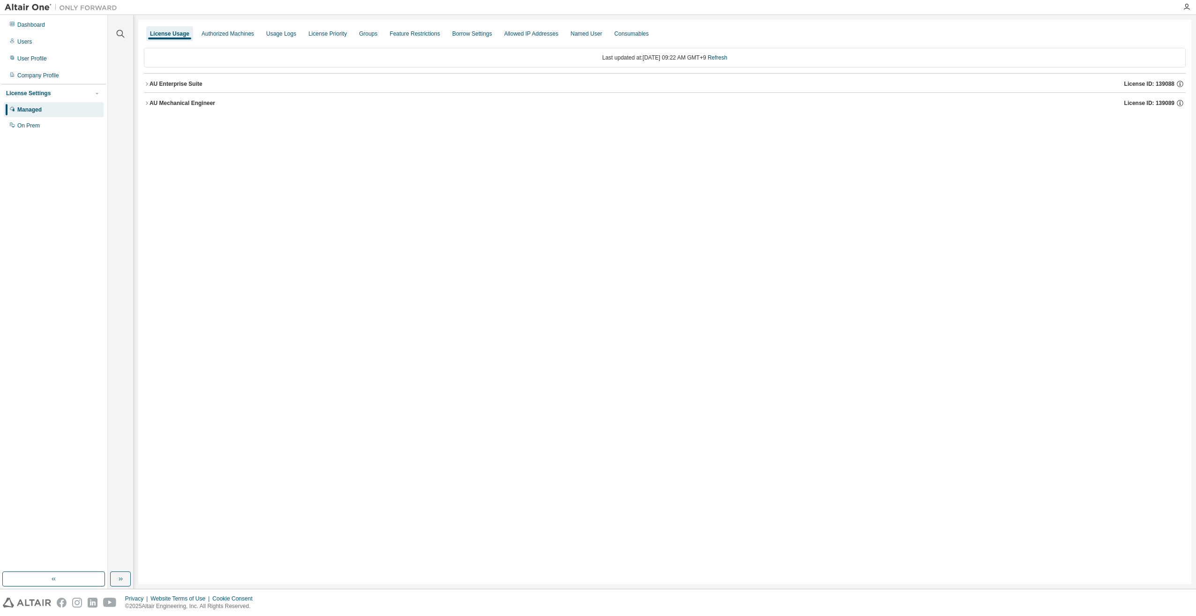 The width and height of the screenshot is (1196, 616). Describe the element at coordinates (63, 7) in the screenshot. I see `img: Altair One` at that location.